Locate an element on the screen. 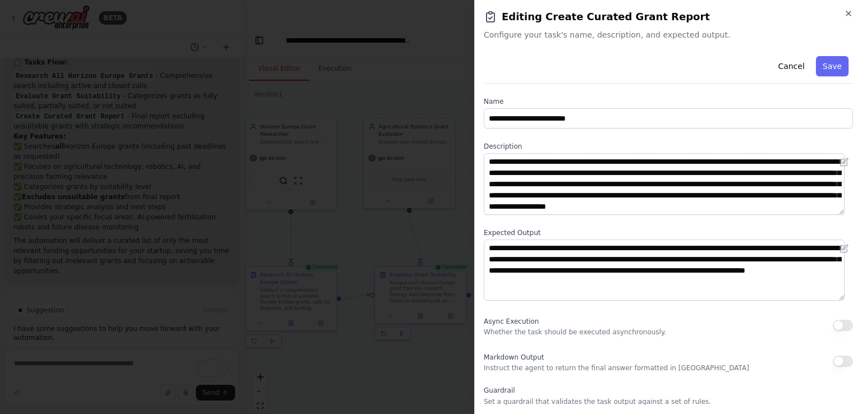 Image resolution: width=862 pixels, height=414 pixels. h2: Editing Create Curated Grant Report is located at coordinates (668, 17).